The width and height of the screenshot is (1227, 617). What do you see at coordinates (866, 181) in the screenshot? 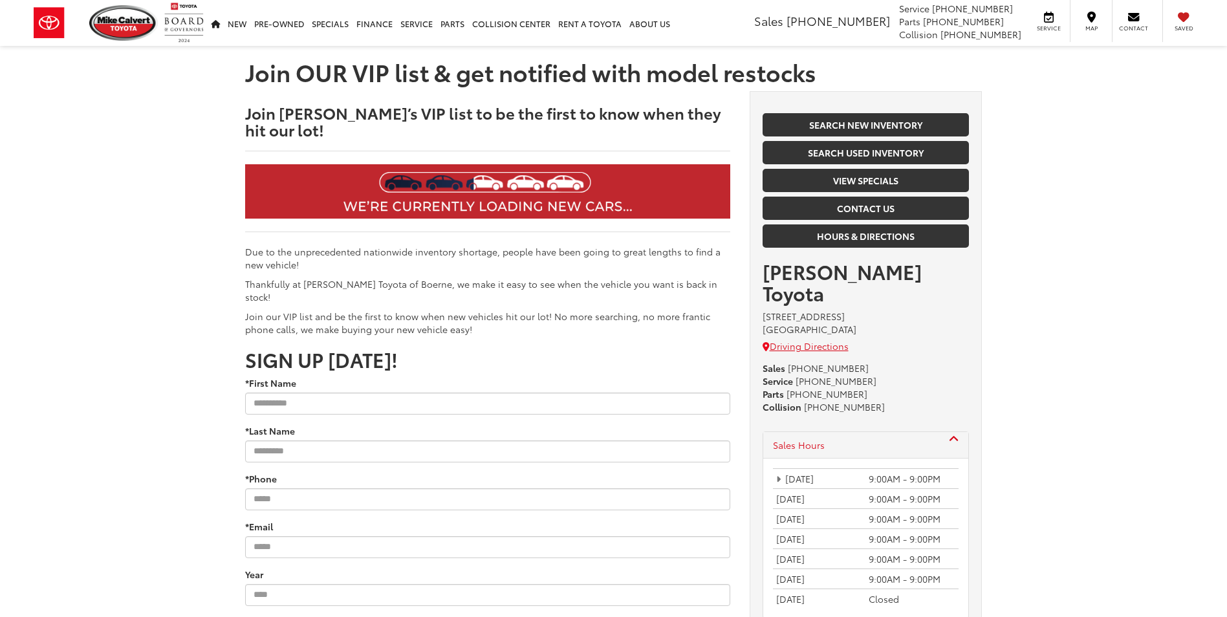
I see `a: View Specials` at bounding box center [866, 181].